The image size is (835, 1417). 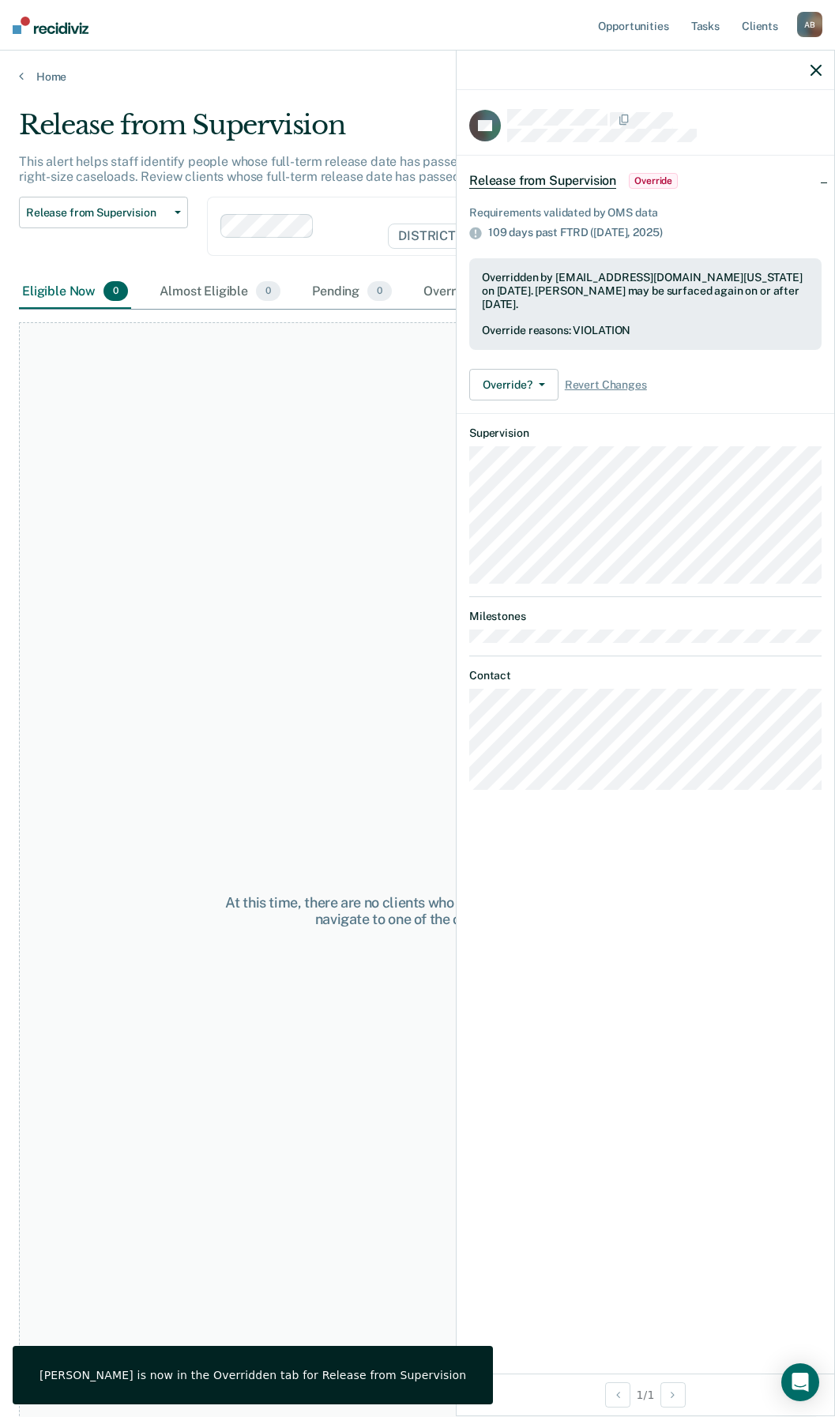 What do you see at coordinates (606, 385) in the screenshot?
I see `span: Revert Changes` at bounding box center [606, 385].